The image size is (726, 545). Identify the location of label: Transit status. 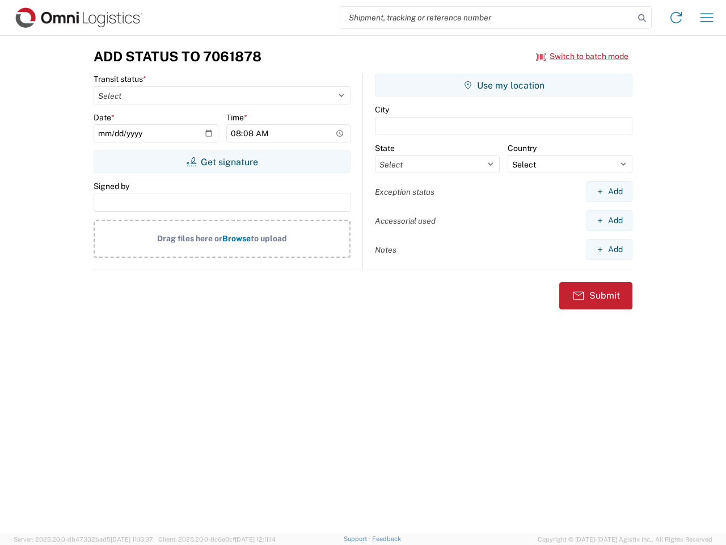
(120, 79).